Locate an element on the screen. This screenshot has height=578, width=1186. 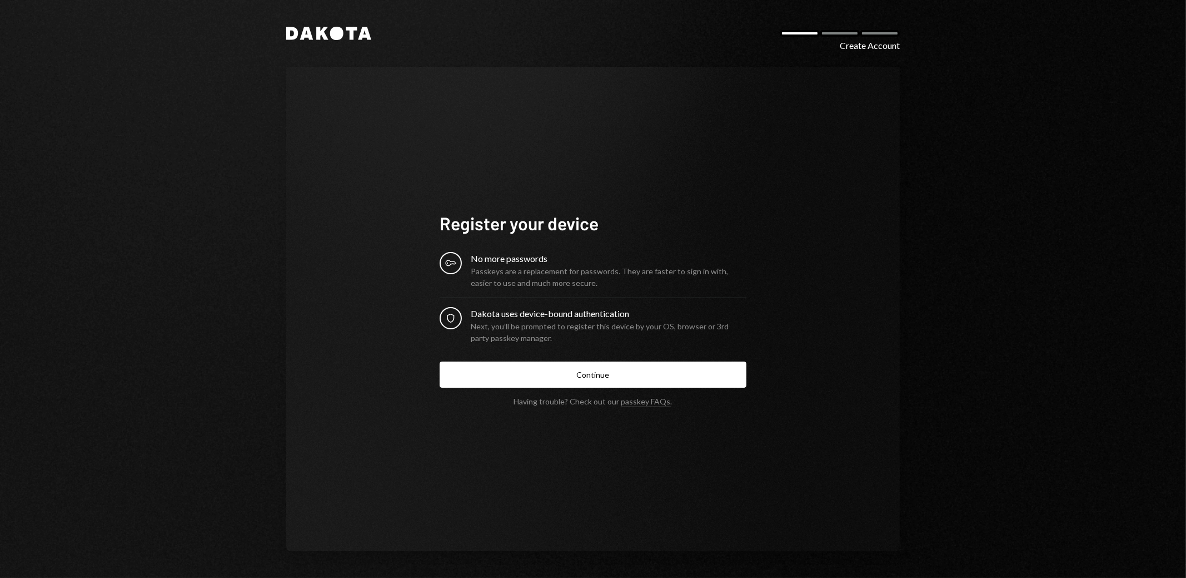
button: Continue is located at coordinates (593, 374).